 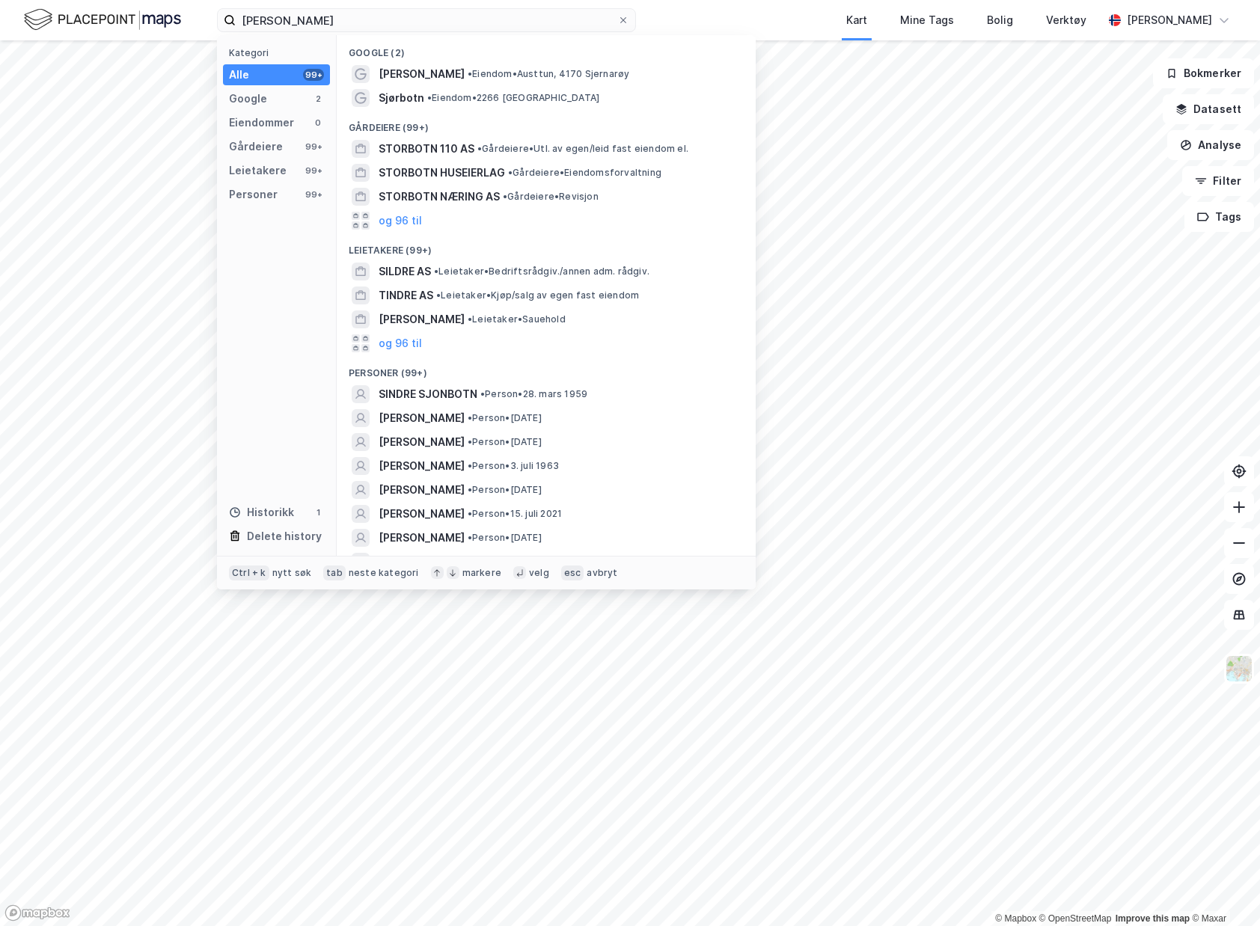 What do you see at coordinates (428, 394) in the screenshot?
I see `span: SINDRE SJONBOTN` at bounding box center [428, 394].